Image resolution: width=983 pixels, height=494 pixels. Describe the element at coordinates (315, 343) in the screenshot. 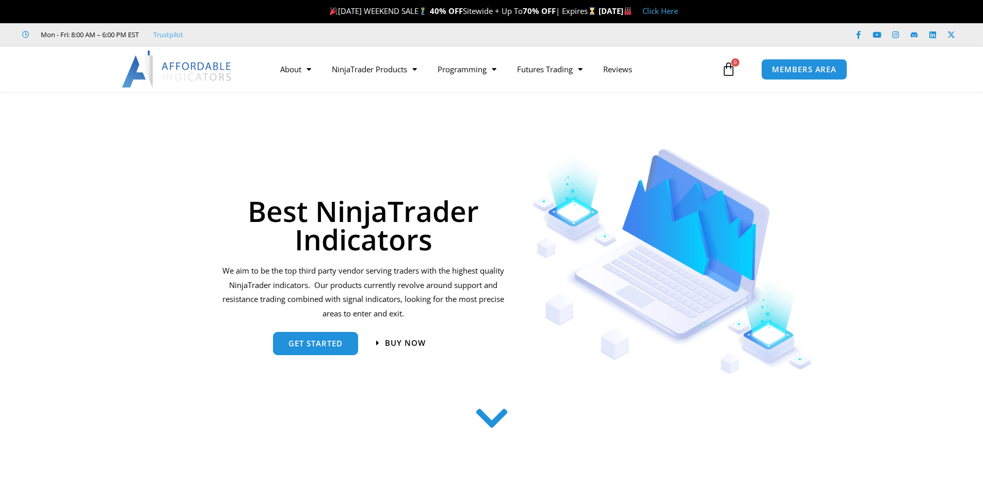

I see `a: get started` at that location.